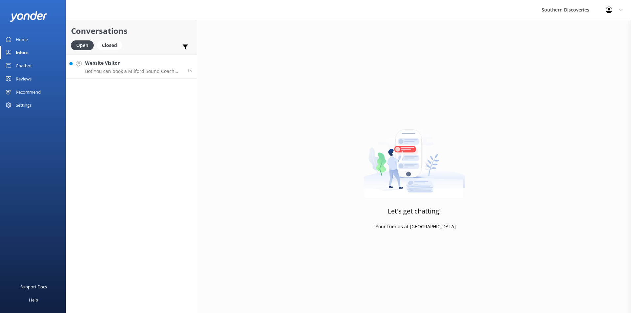 This screenshot has height=313, width=631. What do you see at coordinates (33, 300) in the screenshot?
I see `div: Help` at bounding box center [33, 300].